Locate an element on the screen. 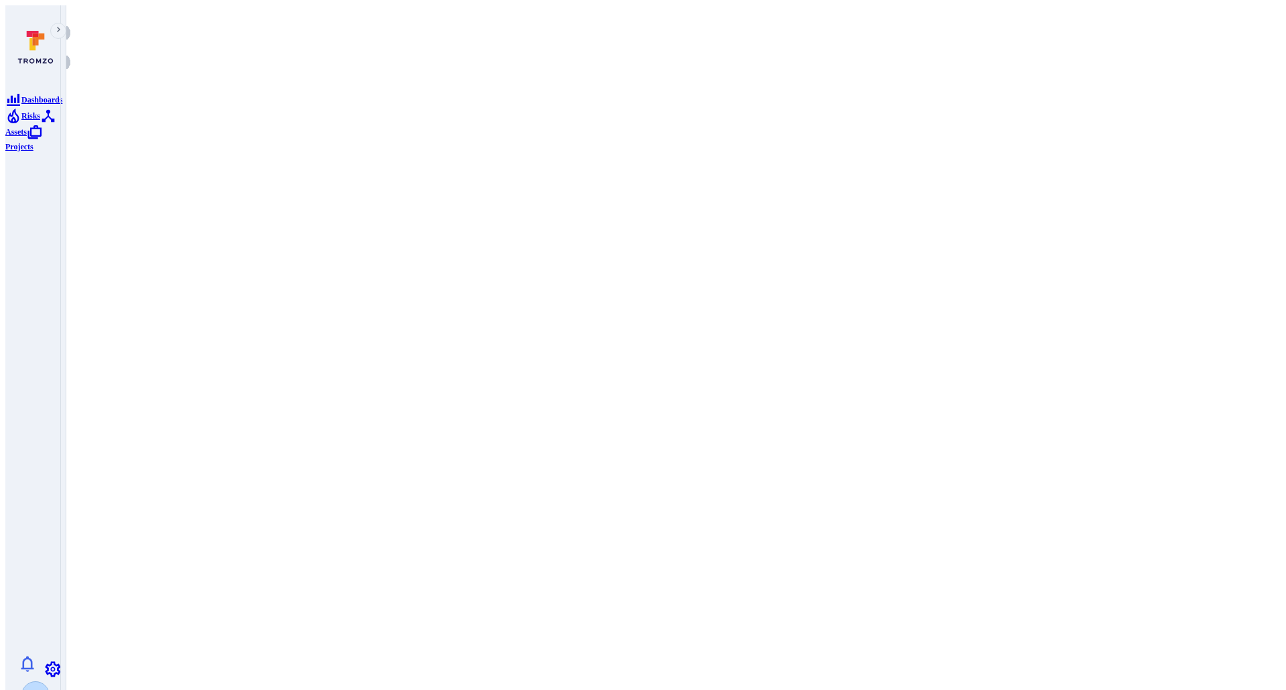 The height and width of the screenshot is (690, 1286). a: Settings is located at coordinates (53, 668).